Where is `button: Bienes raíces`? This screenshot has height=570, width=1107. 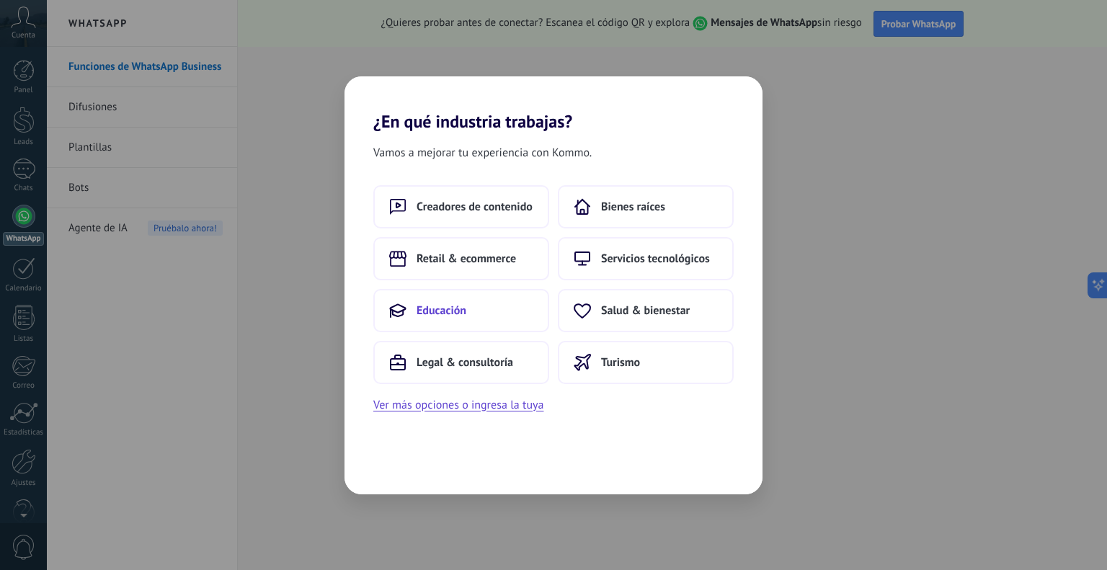 button: Bienes raíces is located at coordinates (646, 207).